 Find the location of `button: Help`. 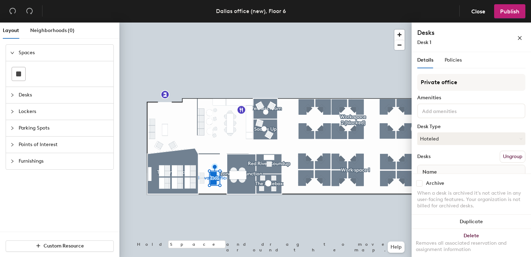

button: Help is located at coordinates (396, 247).